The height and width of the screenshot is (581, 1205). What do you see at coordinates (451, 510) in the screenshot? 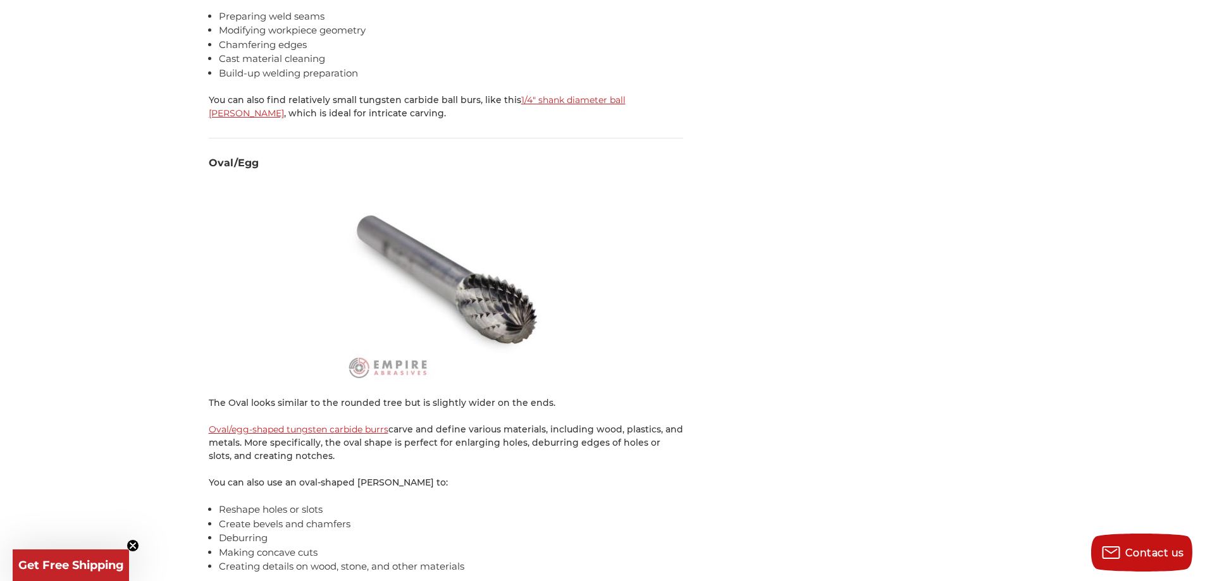
I see `li: Reshape holes or slots` at bounding box center [451, 510].